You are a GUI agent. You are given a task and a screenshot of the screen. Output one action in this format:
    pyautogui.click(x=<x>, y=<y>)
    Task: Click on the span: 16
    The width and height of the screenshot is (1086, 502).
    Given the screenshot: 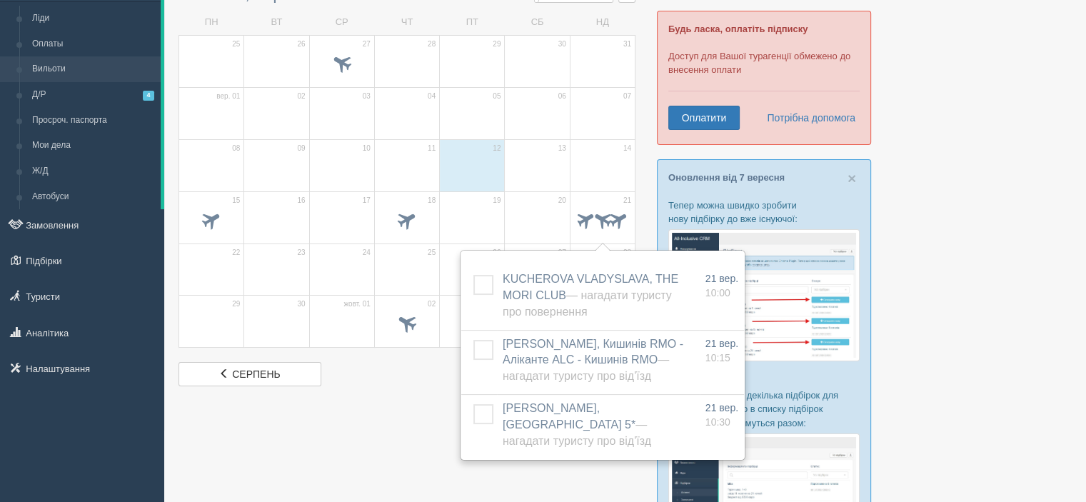 What is the action you would take?
    pyautogui.click(x=301, y=201)
    